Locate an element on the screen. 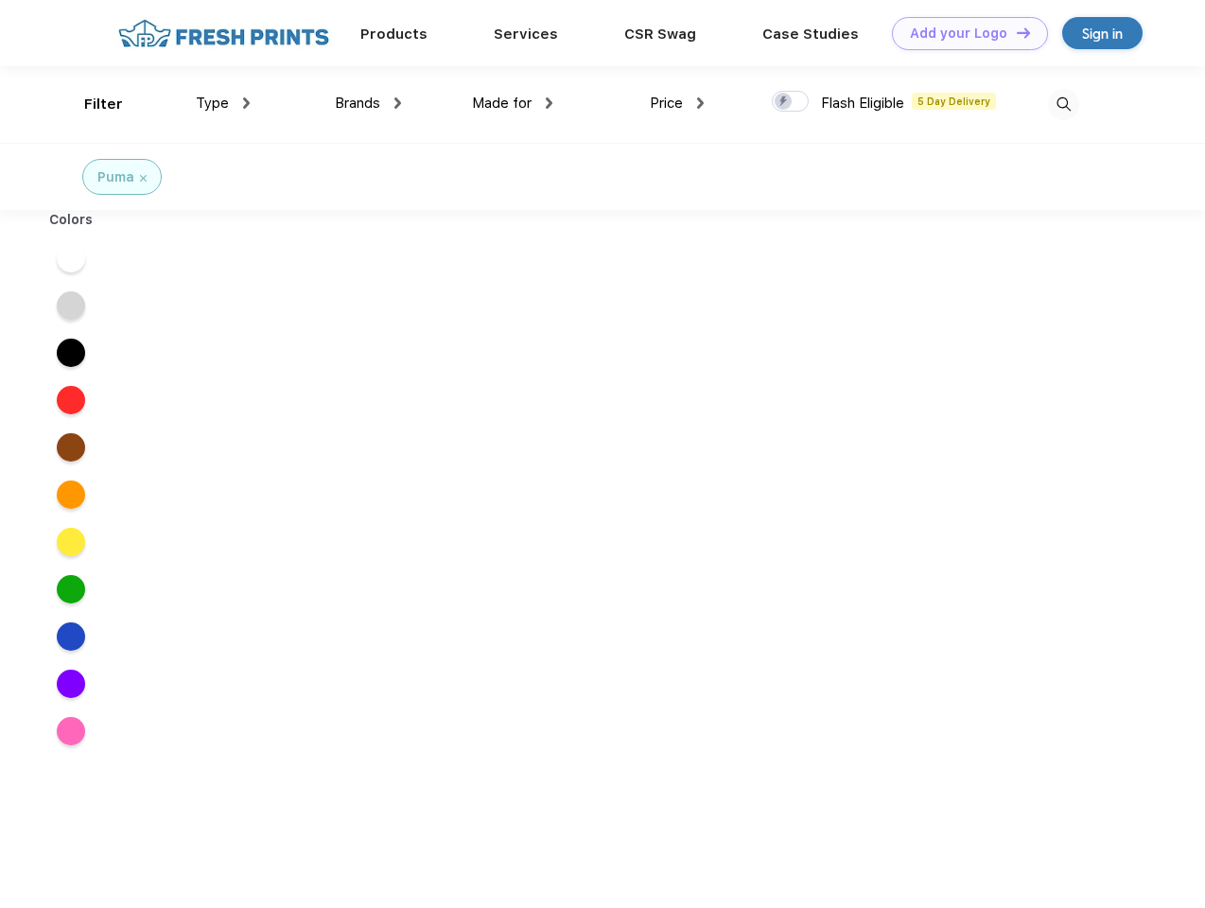  a: Services is located at coordinates (526, 34).